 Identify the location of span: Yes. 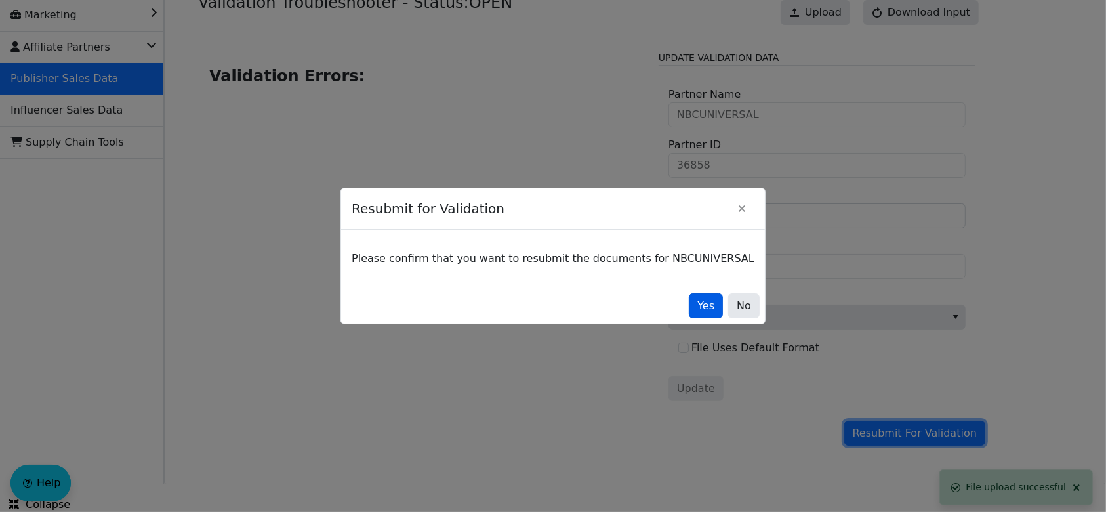
(706, 306).